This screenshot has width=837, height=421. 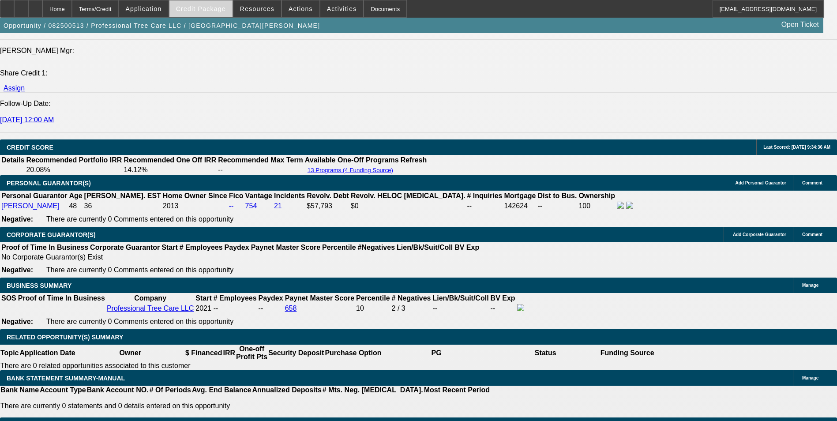 What do you see at coordinates (221, 390) in the screenshot?
I see `th: Avg. End Balance` at bounding box center [221, 390].